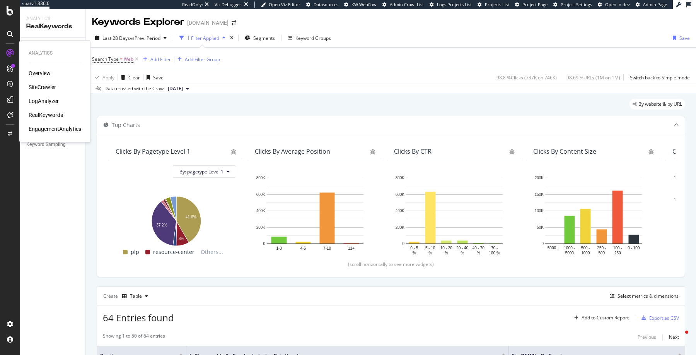 The width and height of the screenshot is (696, 355). I want to click on text: 250 -, so click(601, 248).